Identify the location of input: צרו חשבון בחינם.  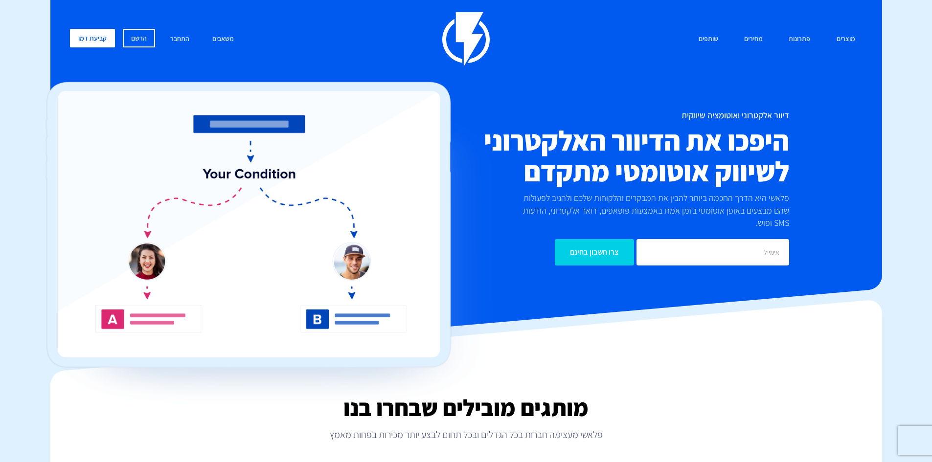
(594, 252).